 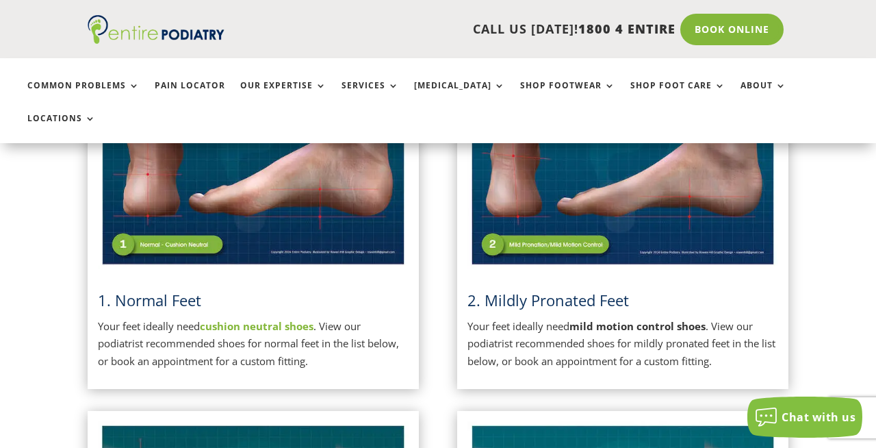 I want to click on span: Chat with us, so click(x=818, y=417).